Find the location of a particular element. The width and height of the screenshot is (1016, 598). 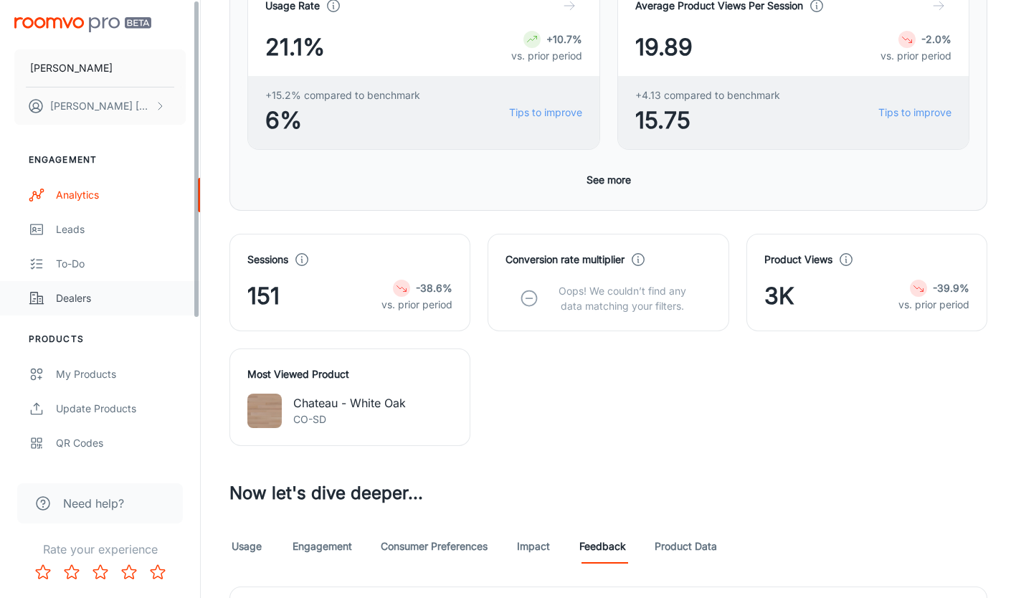

button: Rate 3 star is located at coordinates (100, 572).